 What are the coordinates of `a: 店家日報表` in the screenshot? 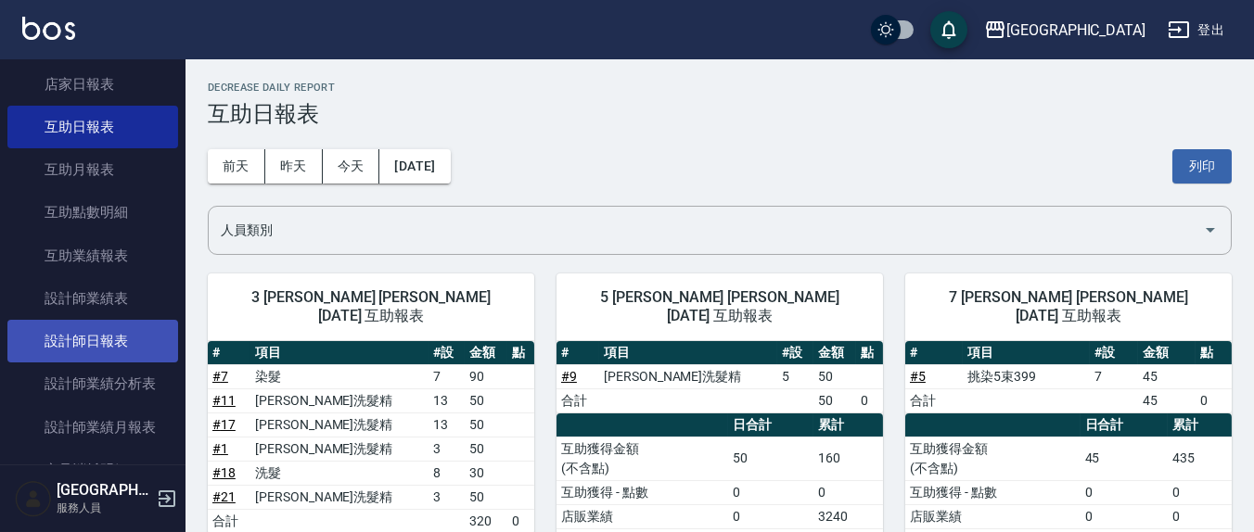 It's located at (93, 84).